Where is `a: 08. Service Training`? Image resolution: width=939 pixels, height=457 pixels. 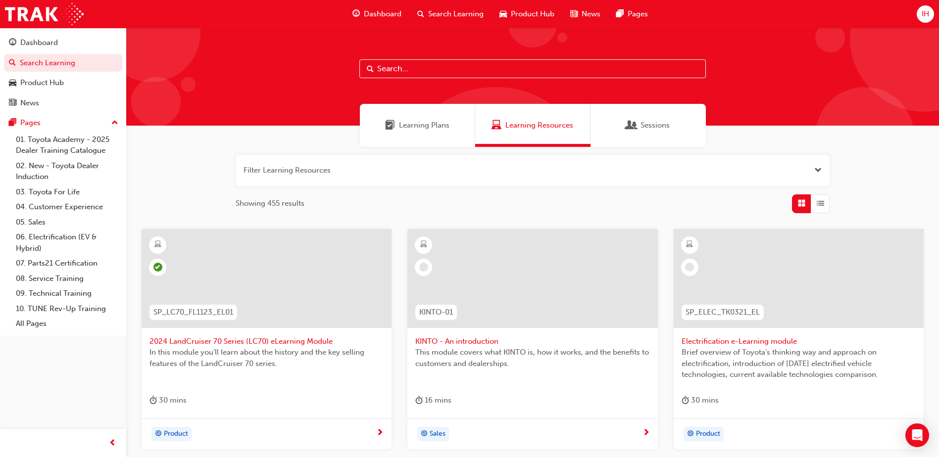 a: 08. Service Training is located at coordinates (67, 279).